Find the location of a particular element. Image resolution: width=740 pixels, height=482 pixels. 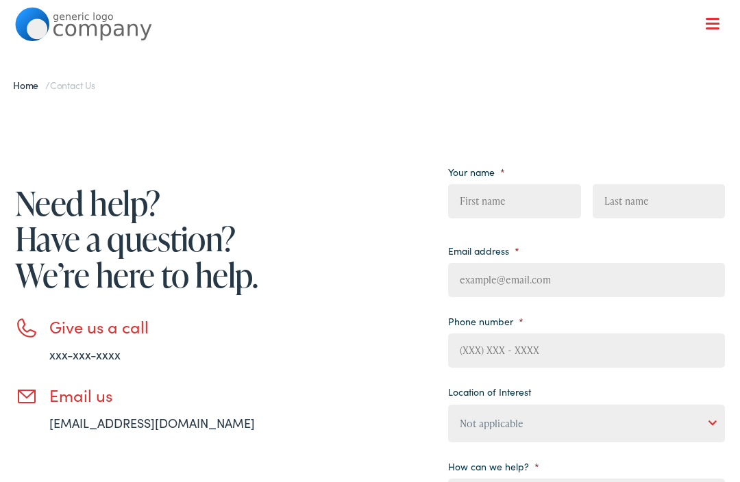

span: Contact Us is located at coordinates (73, 85).